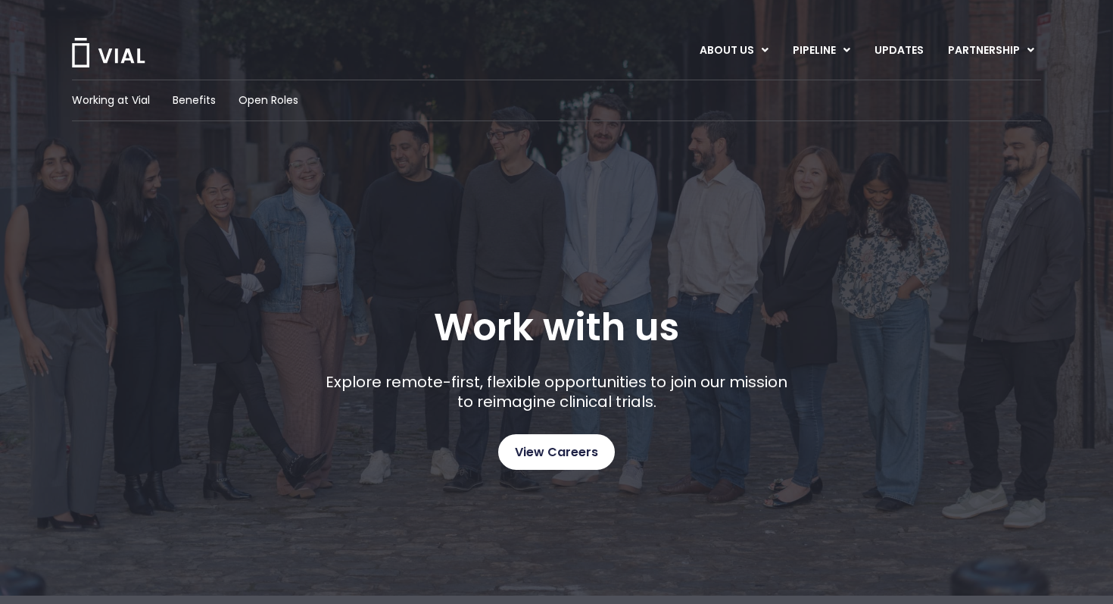 Image resolution: width=1113 pixels, height=604 pixels. Describe the element at coordinates (268, 100) in the screenshot. I see `span: Open Roles` at that location.